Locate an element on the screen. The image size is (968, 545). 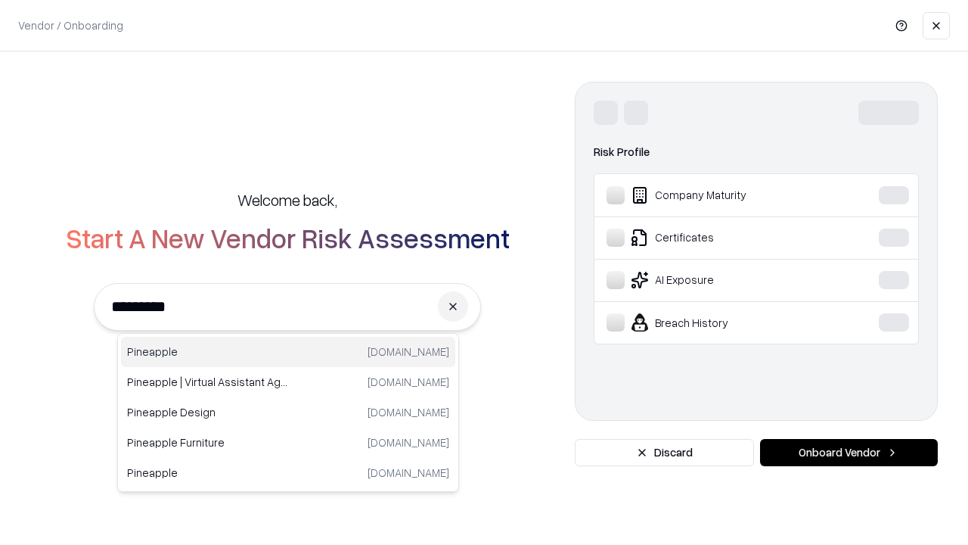
button: Onboard Vendor is located at coordinates (849, 452).